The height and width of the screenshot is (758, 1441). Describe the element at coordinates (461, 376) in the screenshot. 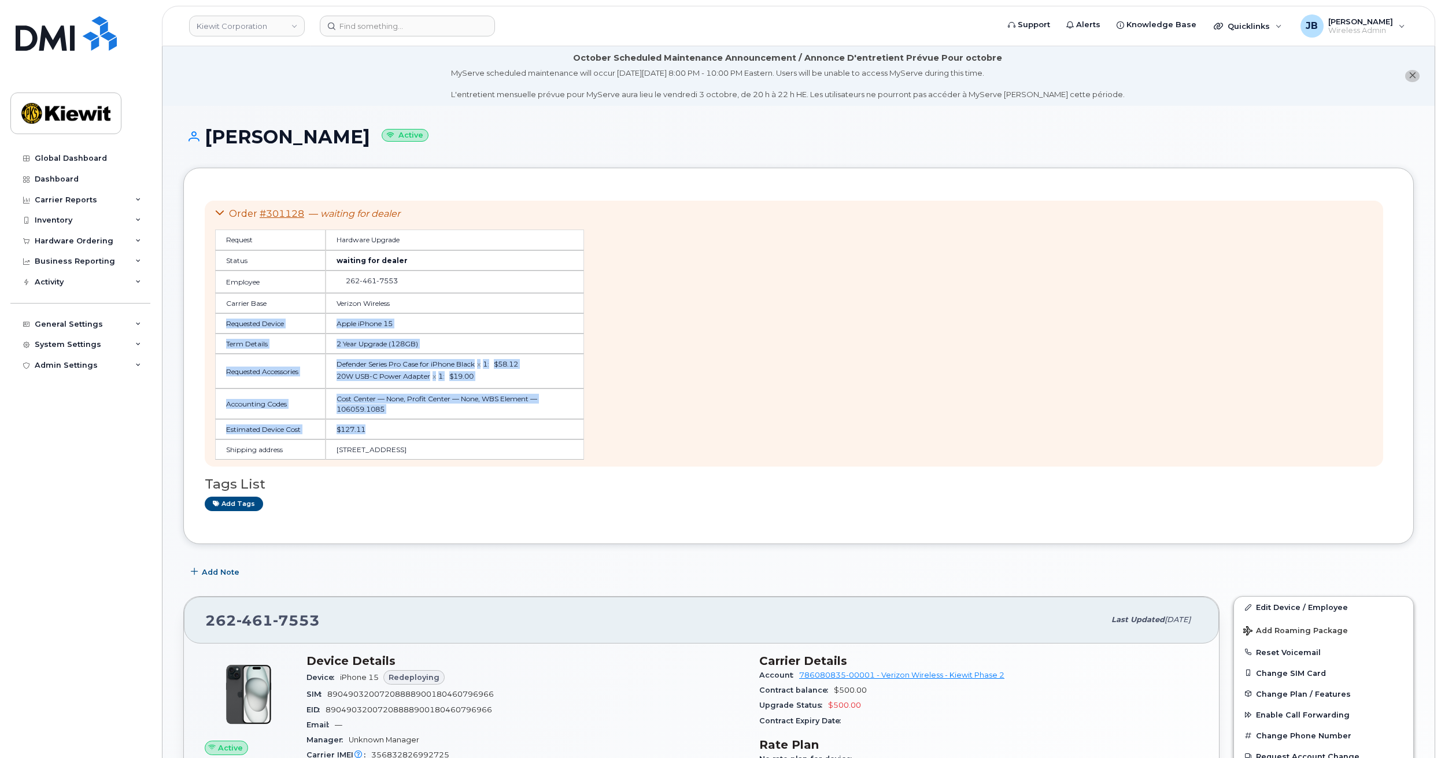

I see `span: $19.00` at that location.